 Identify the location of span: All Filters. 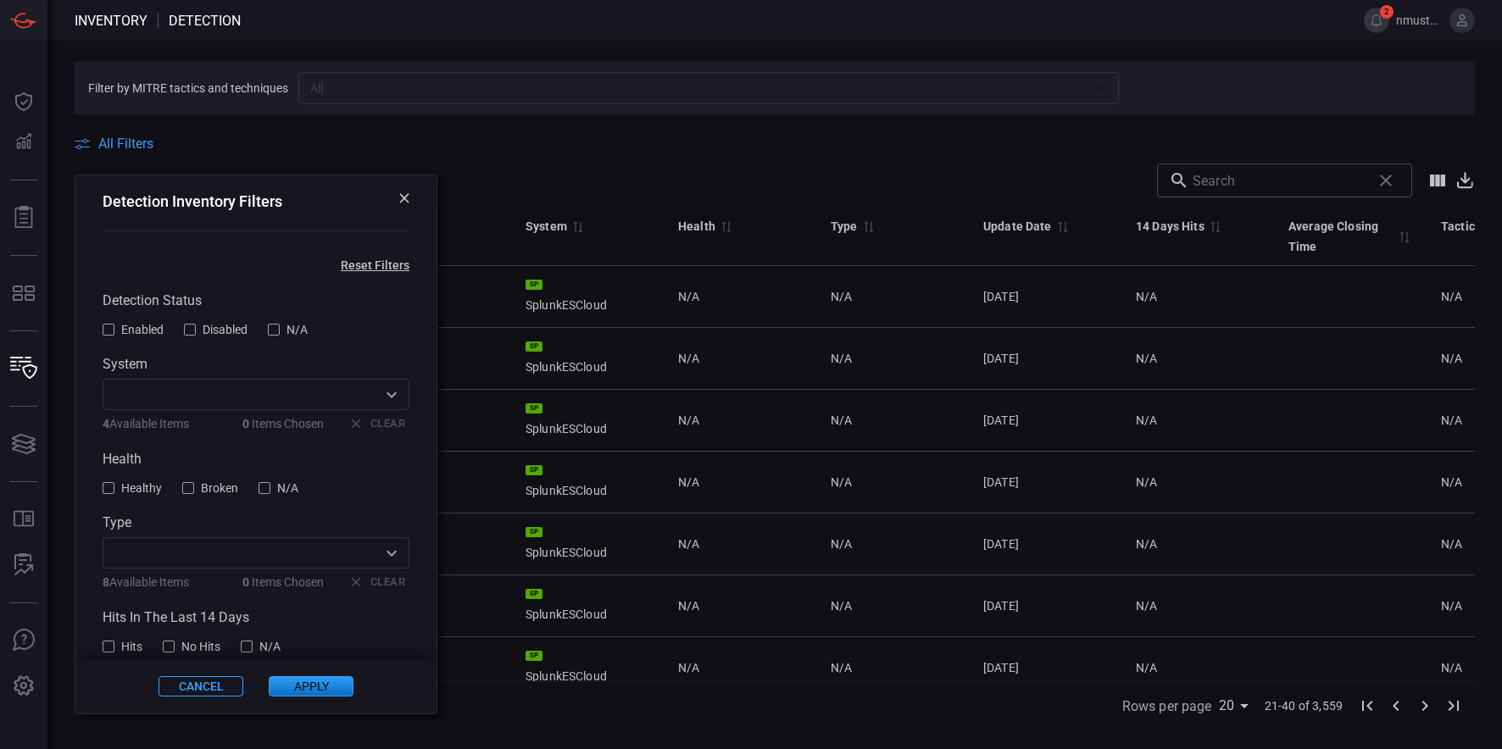
(125, 143).